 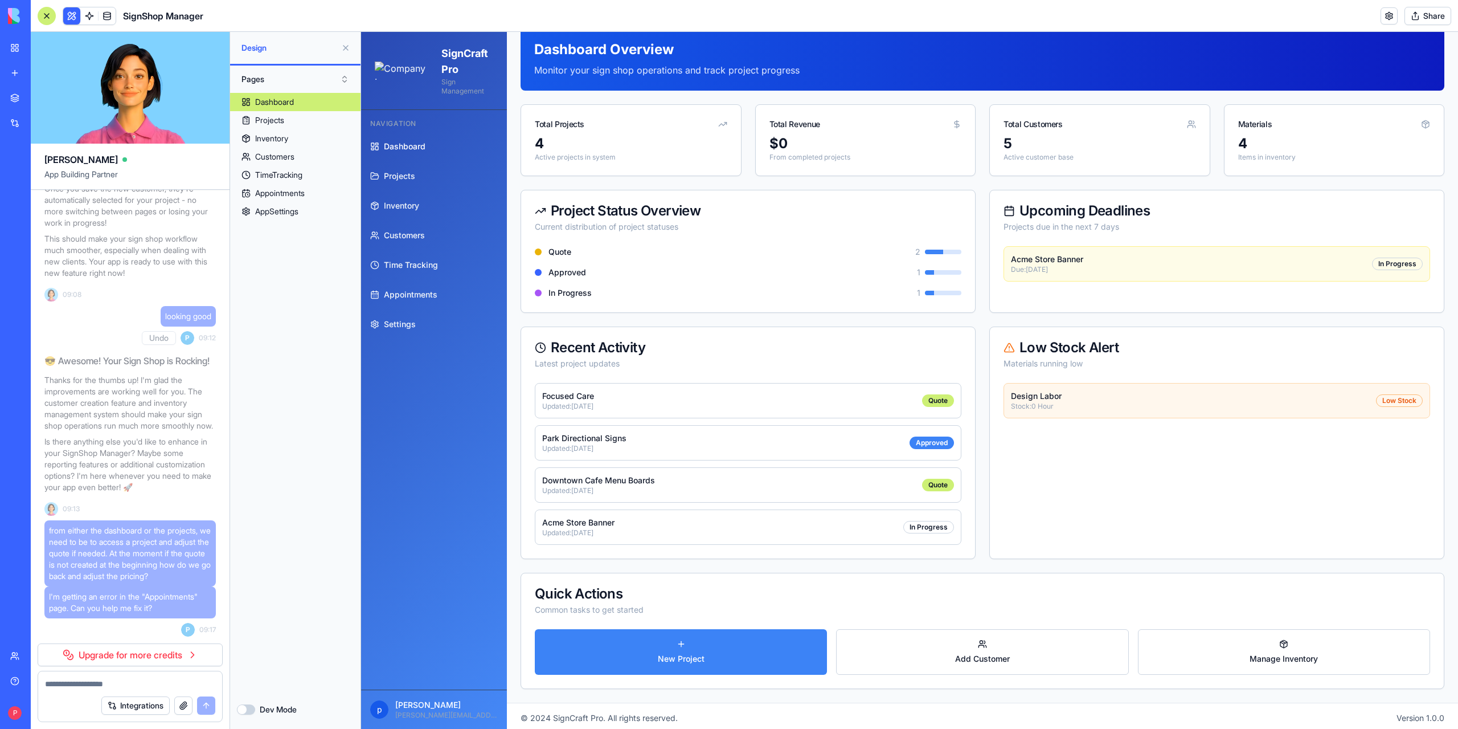 What do you see at coordinates (163, 16) in the screenshot?
I see `h1: SignShop Manager` at bounding box center [163, 16].